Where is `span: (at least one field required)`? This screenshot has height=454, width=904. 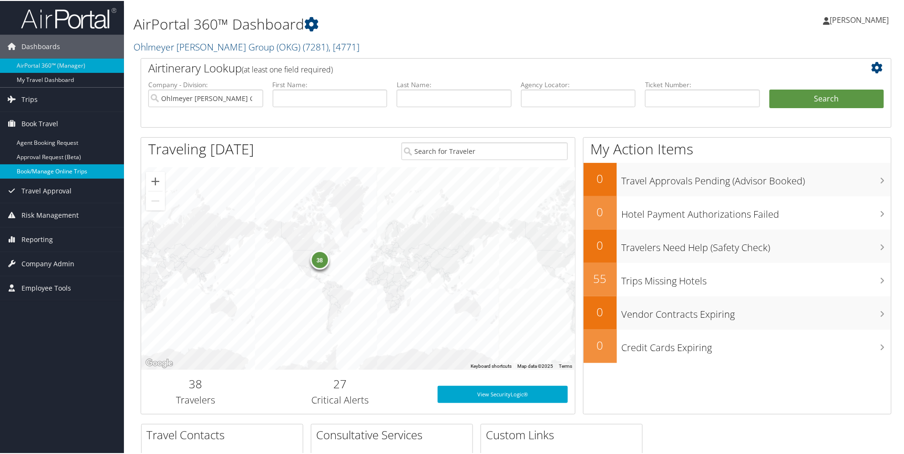 span: (at least one field required) is located at coordinates (287, 69).